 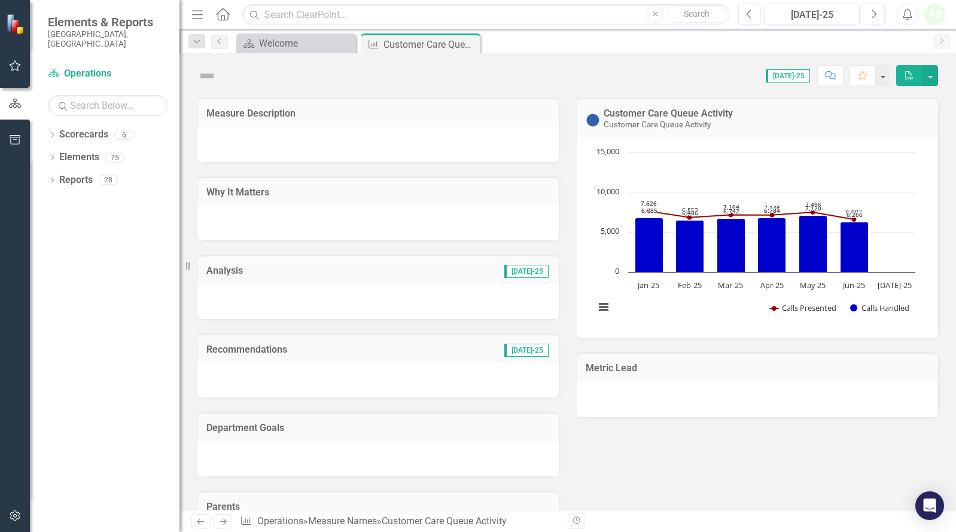 I want to click on text: 7,138, so click(x=772, y=208).